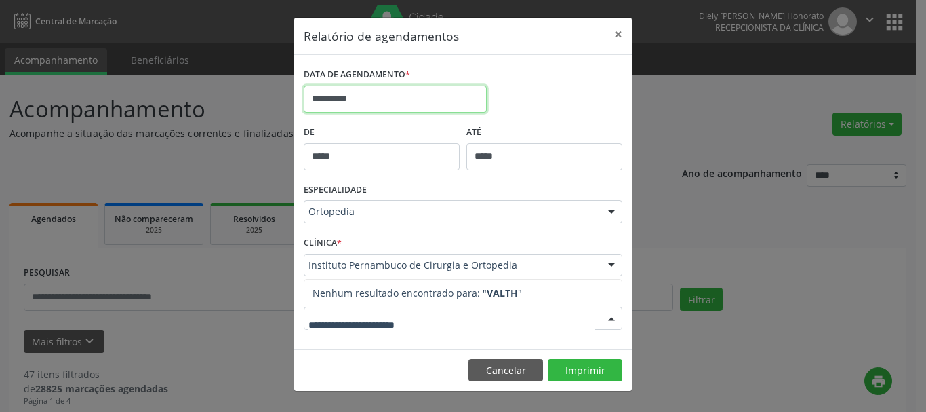 The height and width of the screenshot is (412, 926). I want to click on span: Instituto Pernambuco de Cirurgia e Ortopedia, so click(451, 265).